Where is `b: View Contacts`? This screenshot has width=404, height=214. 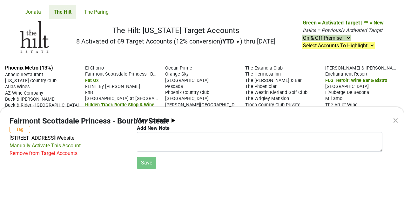 b: View Contacts is located at coordinates (153, 120).